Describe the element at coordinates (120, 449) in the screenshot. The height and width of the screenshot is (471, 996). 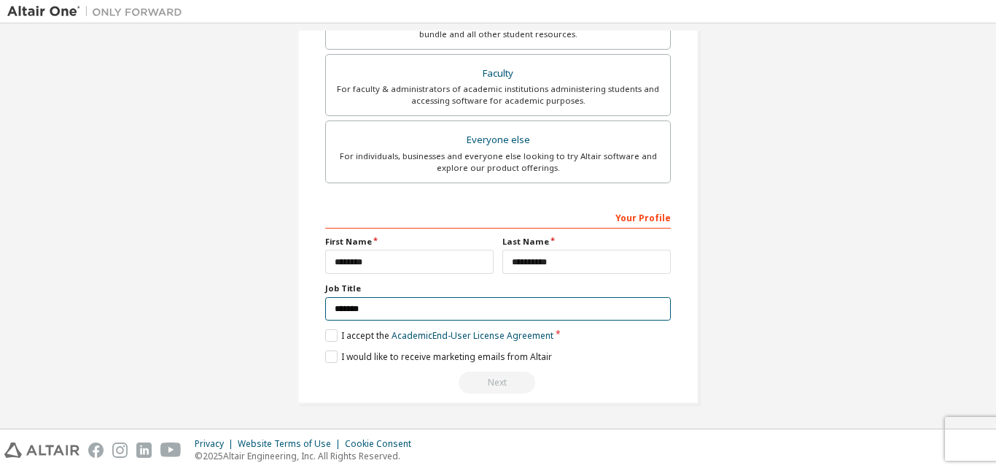
I see `img: instagram.svg` at that location.